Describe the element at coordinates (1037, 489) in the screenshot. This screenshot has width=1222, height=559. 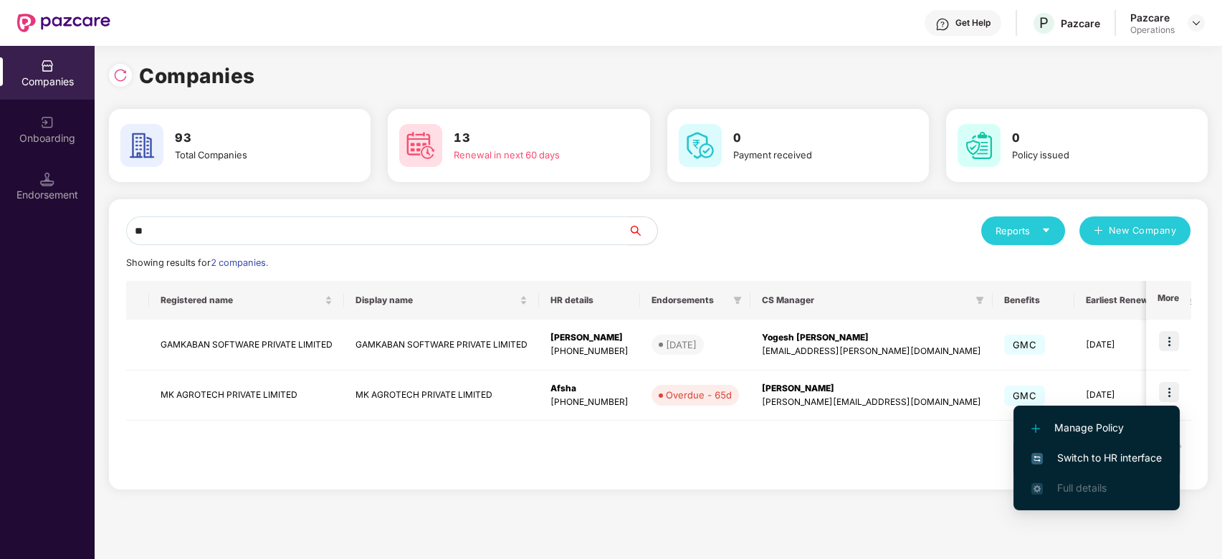
I see `img: svg+xml;base64,PHN2ZyB4bWxucz0iaHR0cDovL3d3dy53My5vcmcvMjAwMC9zdmciIHdpZHRoPSIxNi4zNjMiIGhlaWdodD...` at that location.